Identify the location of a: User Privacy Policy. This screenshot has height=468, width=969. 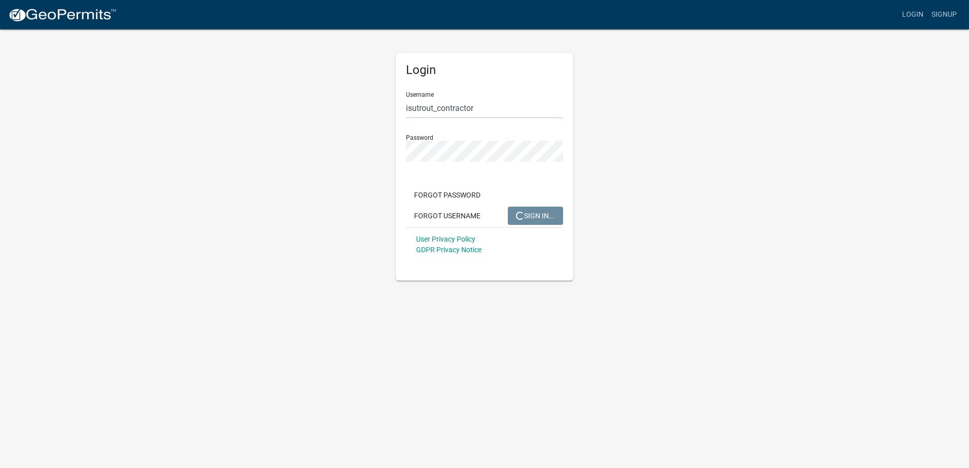
(445, 239).